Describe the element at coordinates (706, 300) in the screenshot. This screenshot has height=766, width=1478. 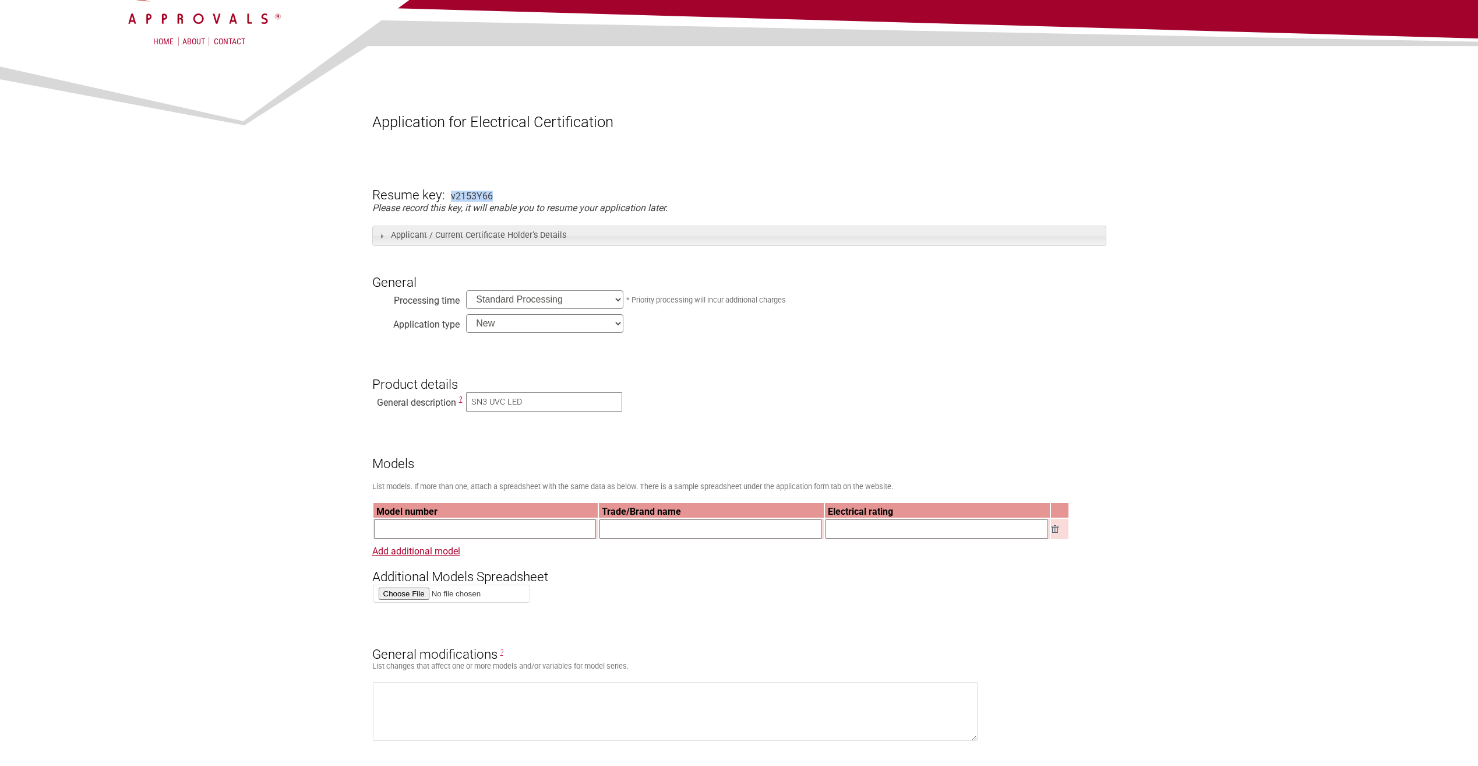
I see `small: * Priority processing will incur additional charges` at that location.